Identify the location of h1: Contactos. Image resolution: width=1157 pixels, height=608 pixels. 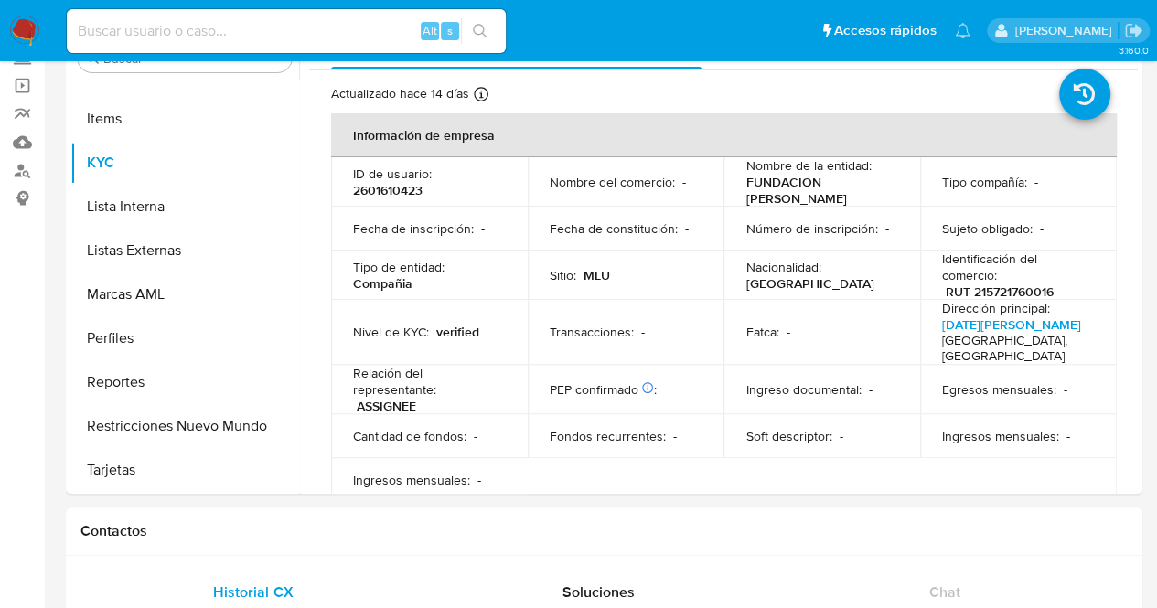
(604, 531).